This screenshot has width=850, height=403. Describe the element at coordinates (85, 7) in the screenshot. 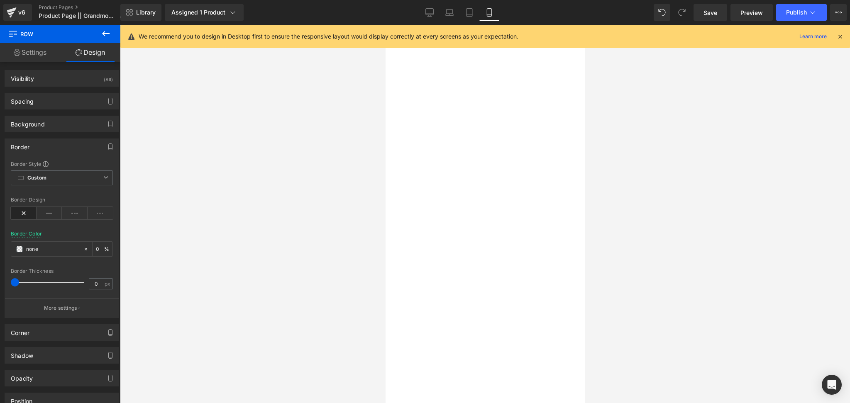

I see `a: Product Pages` at that location.